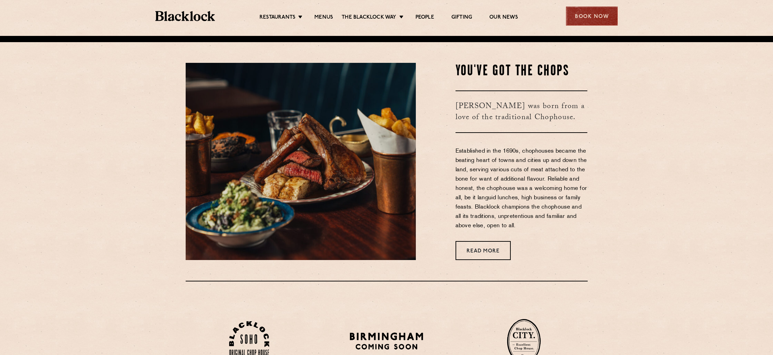  I want to click on a: Our News, so click(503, 18).